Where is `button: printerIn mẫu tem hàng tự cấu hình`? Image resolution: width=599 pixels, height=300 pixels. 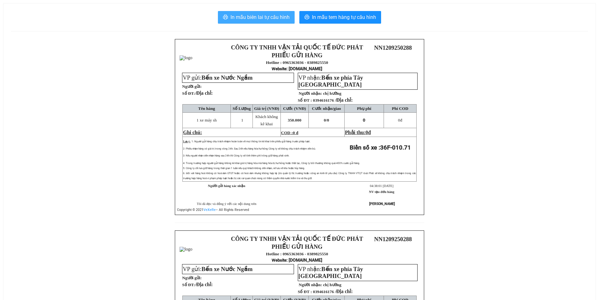
button: printerIn mẫu tem hàng tự cấu hình is located at coordinates (340, 17).